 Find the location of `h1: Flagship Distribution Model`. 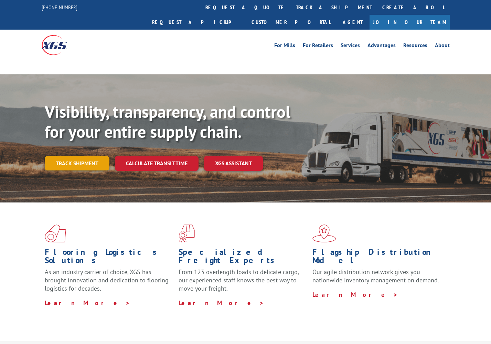

h1: Flagship Distribution Model is located at coordinates (377, 258).